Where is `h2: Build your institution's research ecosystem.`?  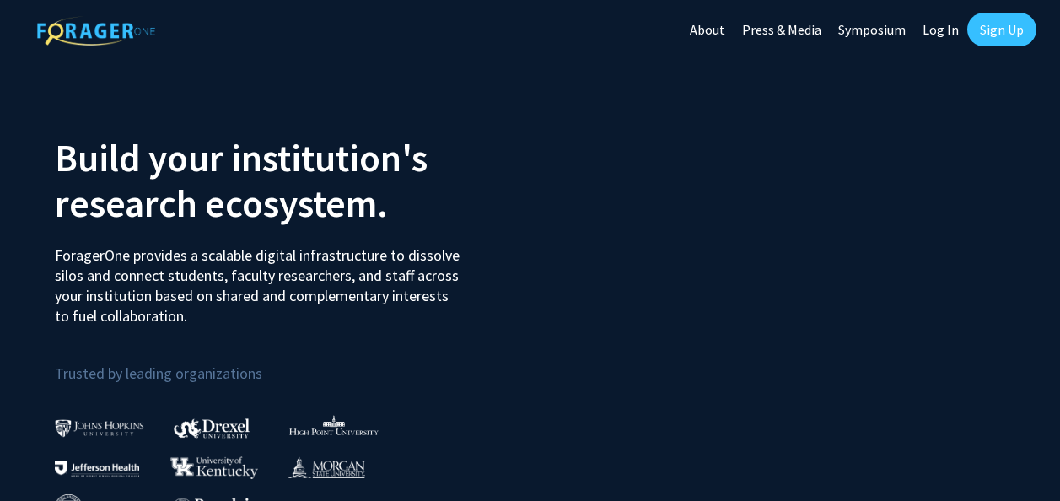 h2: Build your institution's research ecosystem. is located at coordinates (286, 180).